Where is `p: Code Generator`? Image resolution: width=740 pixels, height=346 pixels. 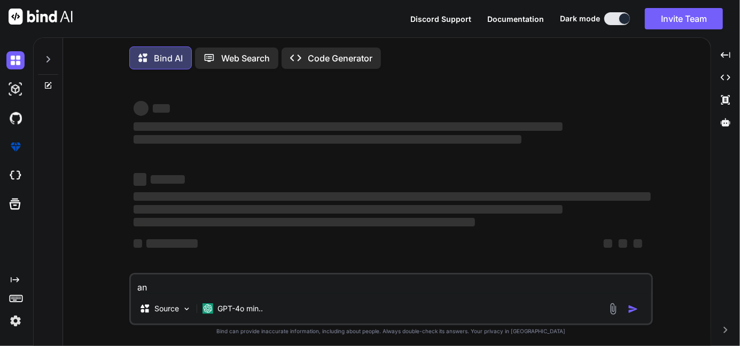 p: Code Generator is located at coordinates (340, 58).